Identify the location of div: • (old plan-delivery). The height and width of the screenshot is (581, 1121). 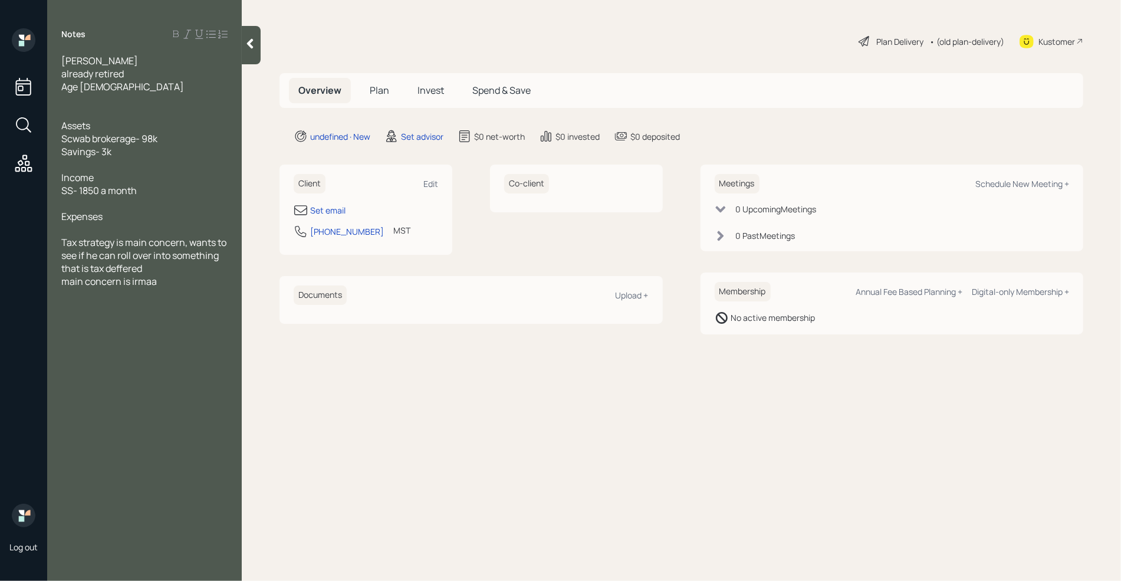
(967, 41).